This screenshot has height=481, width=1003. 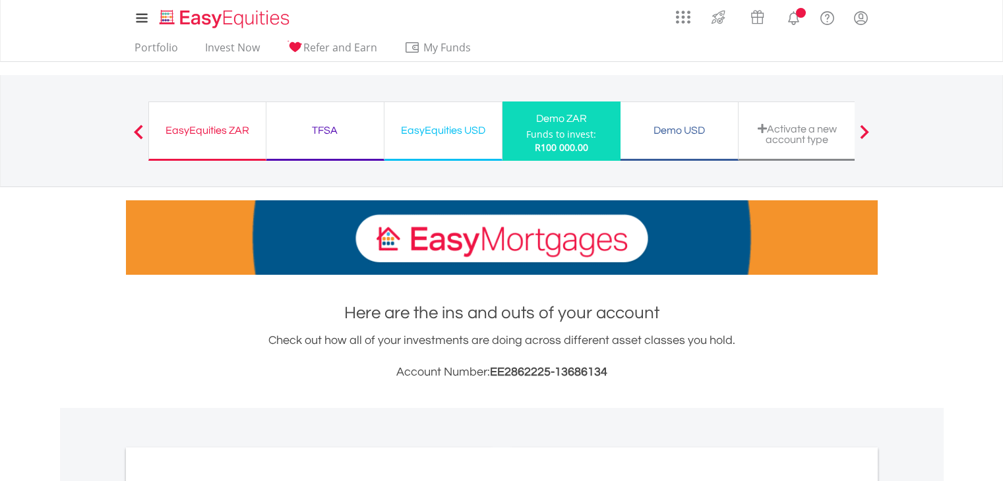 What do you see at coordinates (757, 15) in the screenshot?
I see `a: Vouchers` at bounding box center [757, 15].